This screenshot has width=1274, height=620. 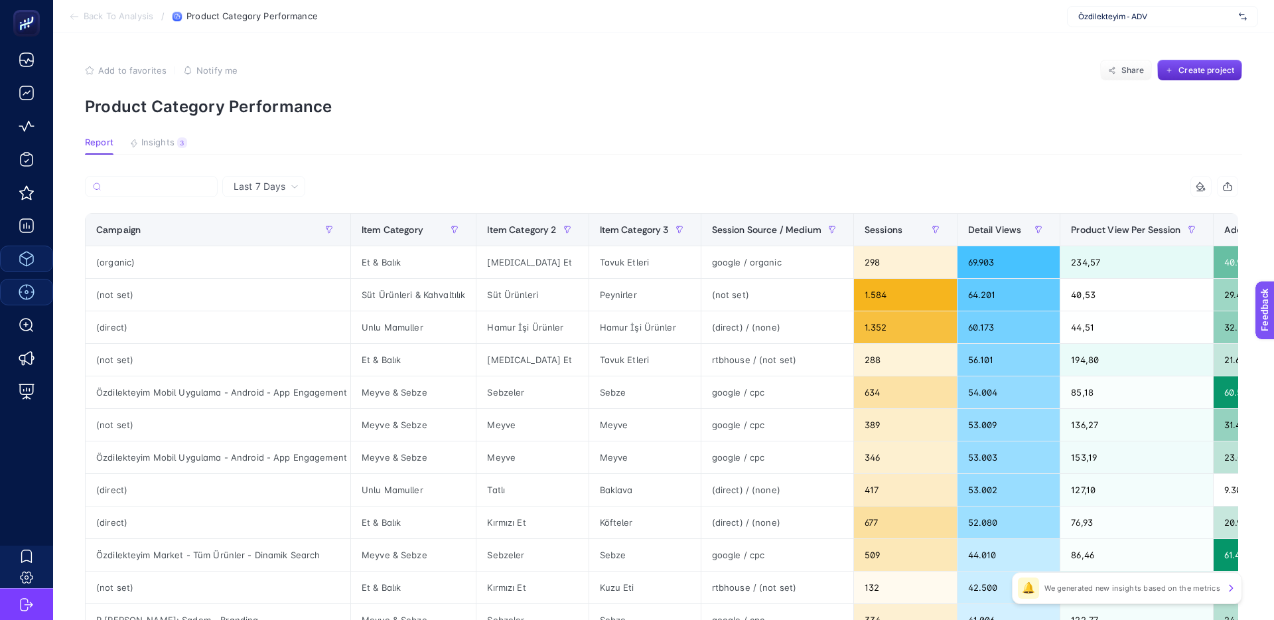 What do you see at coordinates (1008, 555) in the screenshot?
I see `div: 44.010` at bounding box center [1008, 555].